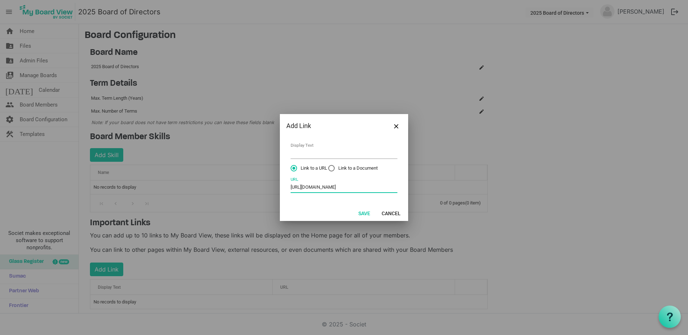  Describe the element at coordinates (333, 126) in the screenshot. I see `div: Add Link` at that location.